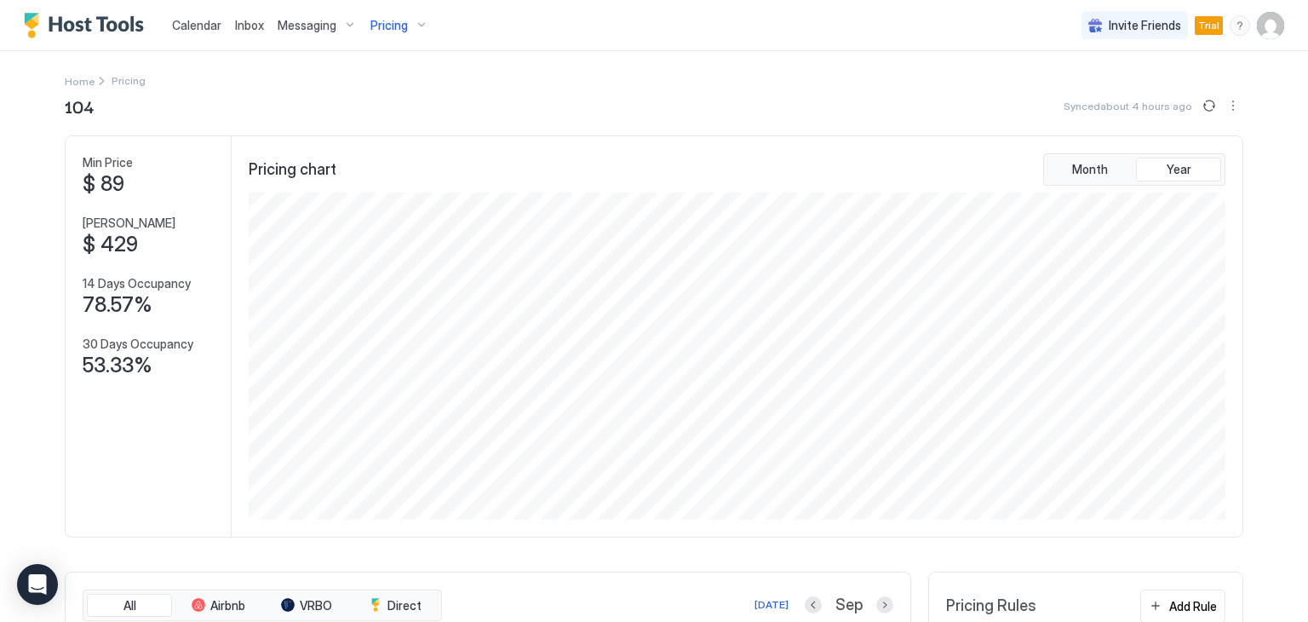 The height and width of the screenshot is (622, 1308). What do you see at coordinates (1144, 26) in the screenshot?
I see `span: Invite Friends` at bounding box center [1144, 26].